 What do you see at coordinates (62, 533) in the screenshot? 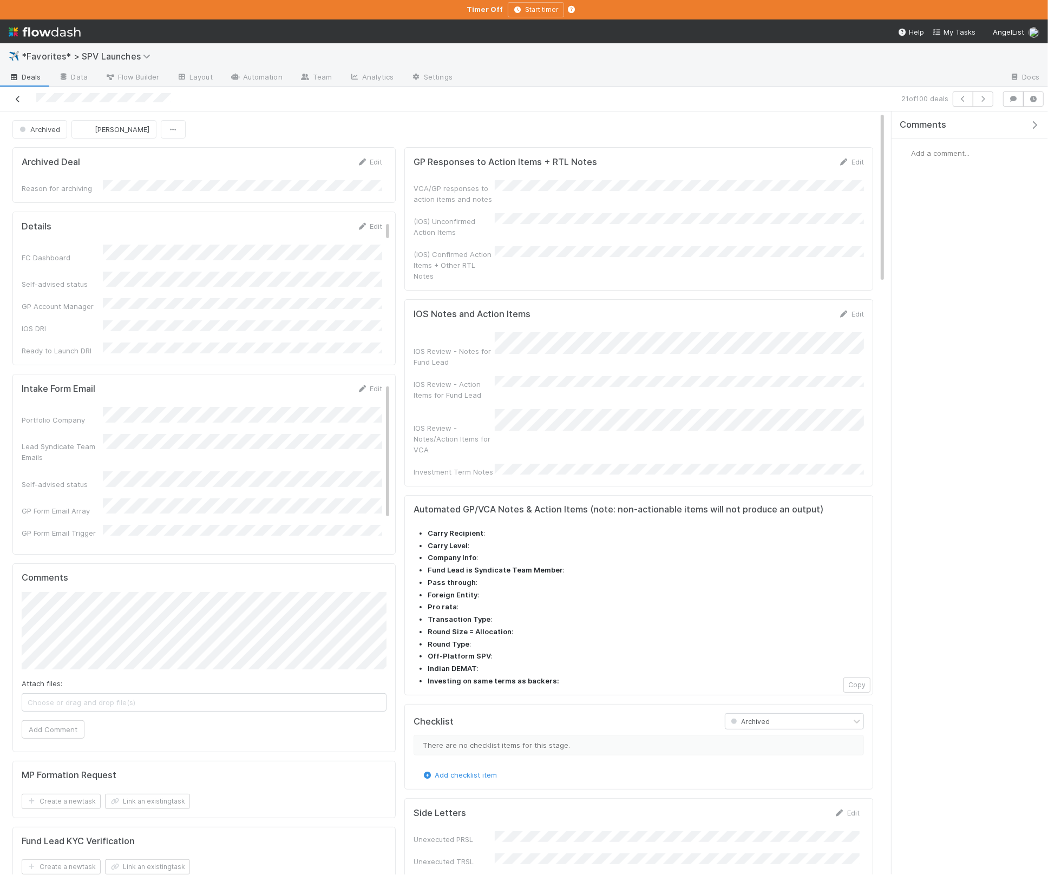
I see `div: GP Form Email Trigger` at bounding box center [62, 533].